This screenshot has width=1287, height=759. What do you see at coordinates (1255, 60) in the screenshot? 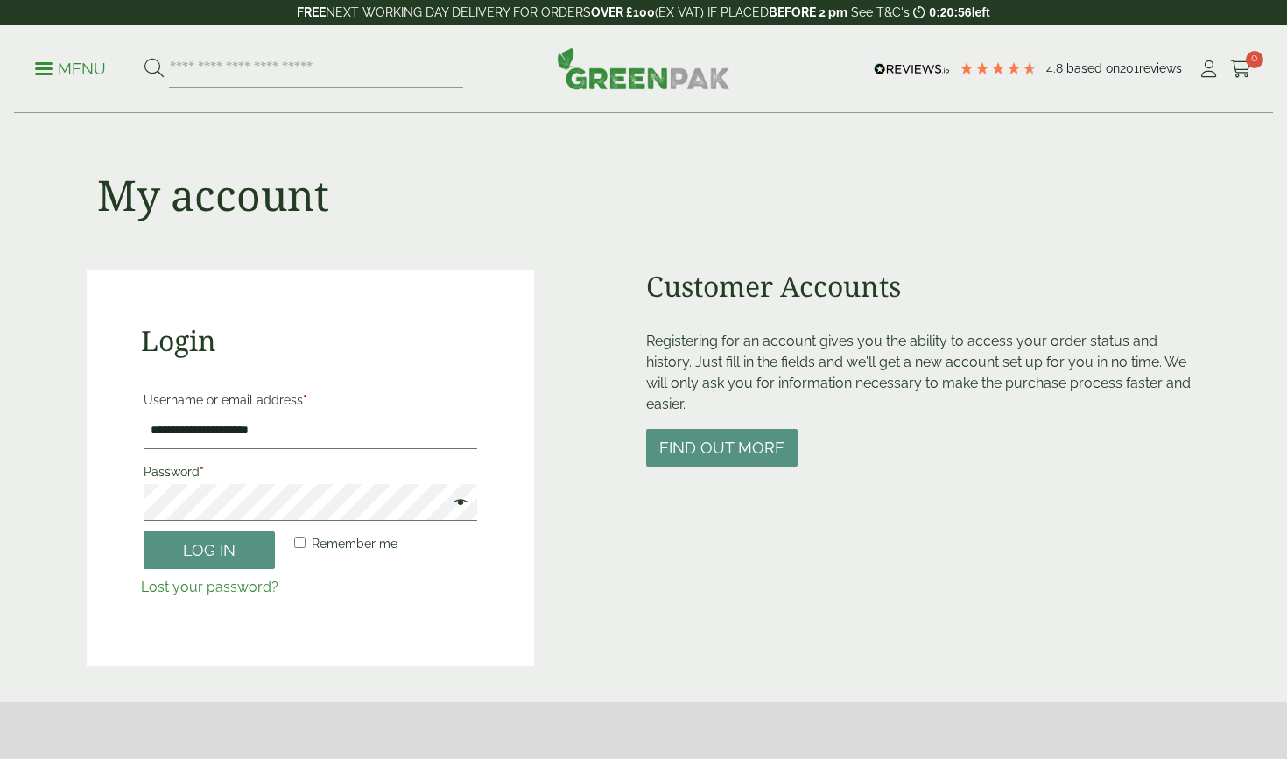
I see `span: 0` at bounding box center [1255, 60].